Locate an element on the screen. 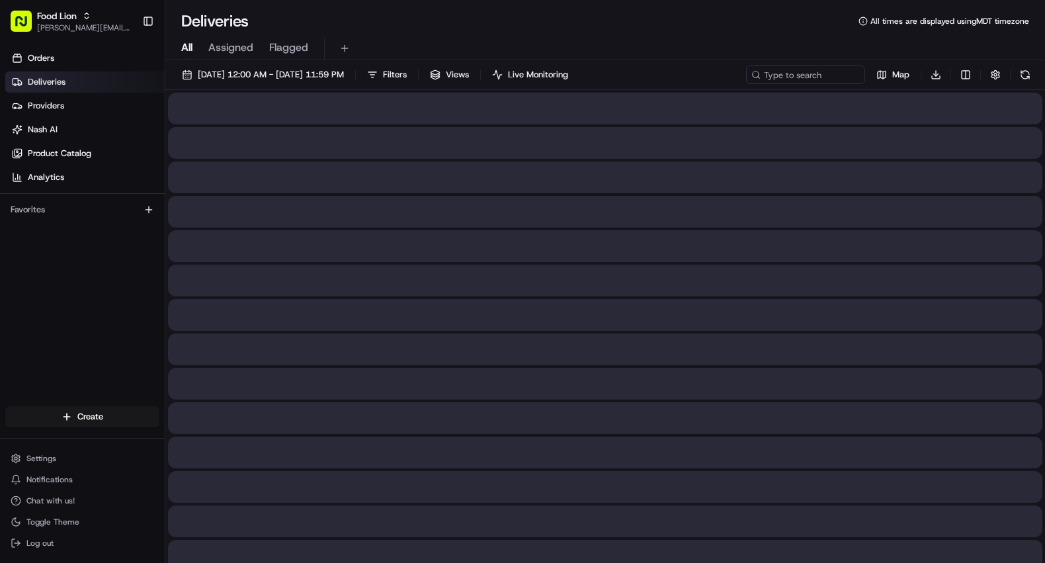 Image resolution: width=1045 pixels, height=563 pixels. span: Map is located at coordinates (901, 75).